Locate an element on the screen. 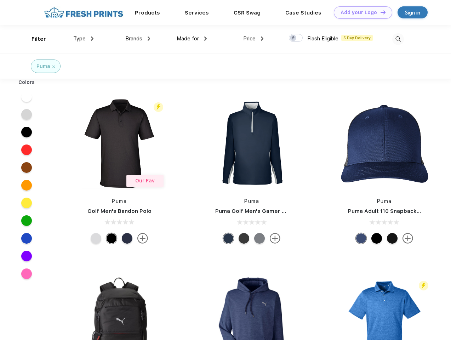 The height and width of the screenshot is (340, 451). span: 5 Day Delivery is located at coordinates (357, 38).